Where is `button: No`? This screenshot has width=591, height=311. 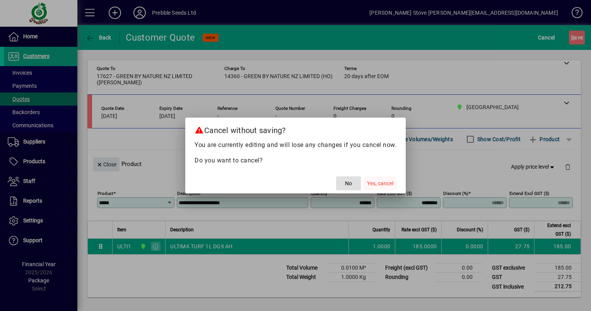
button: No is located at coordinates (348, 183).